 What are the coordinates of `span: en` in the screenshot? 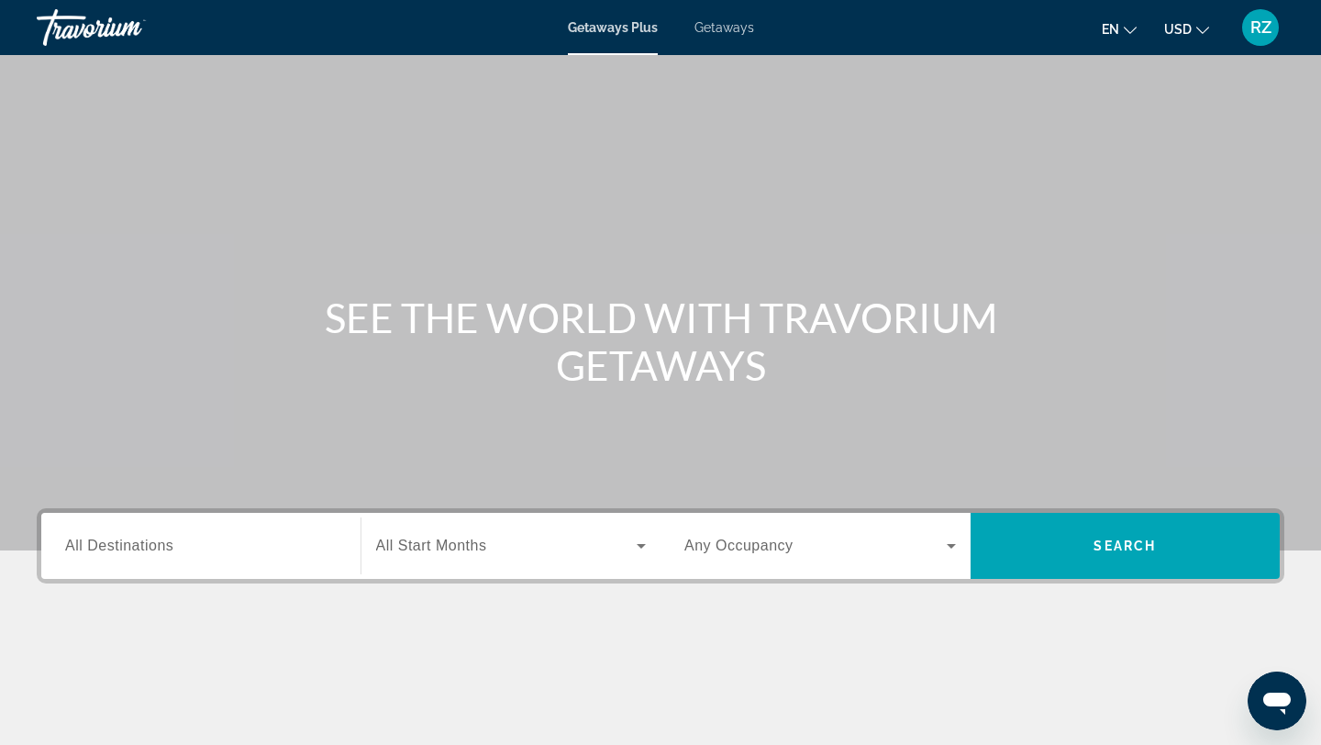 It's located at (1110, 29).